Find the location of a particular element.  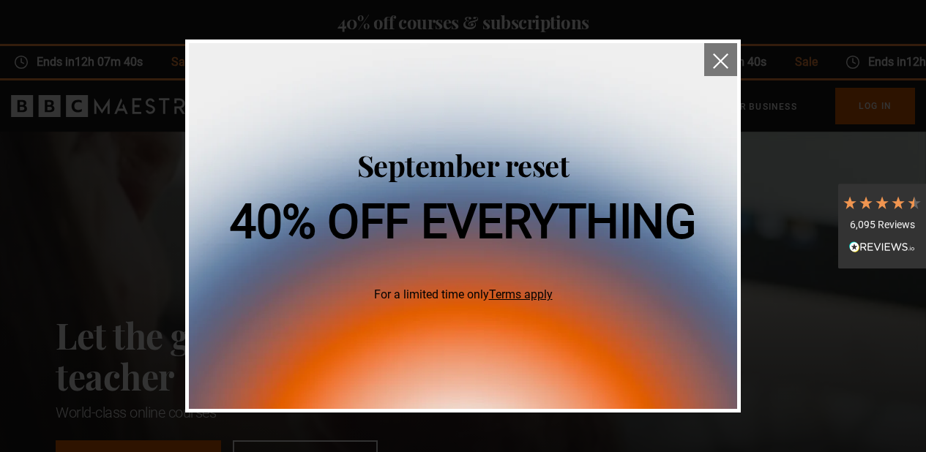

h1: 40% off everything is located at coordinates (463, 223).